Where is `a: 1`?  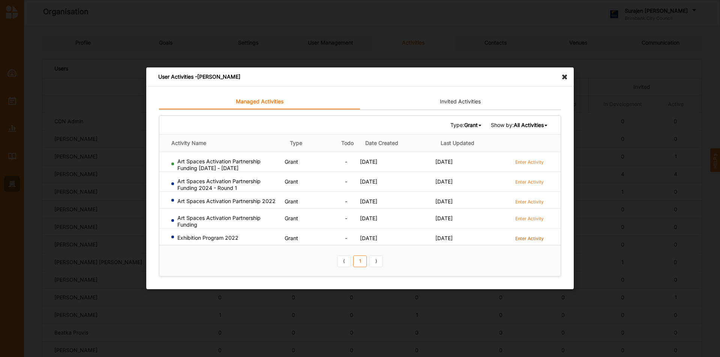
a: 1 is located at coordinates (360, 262).